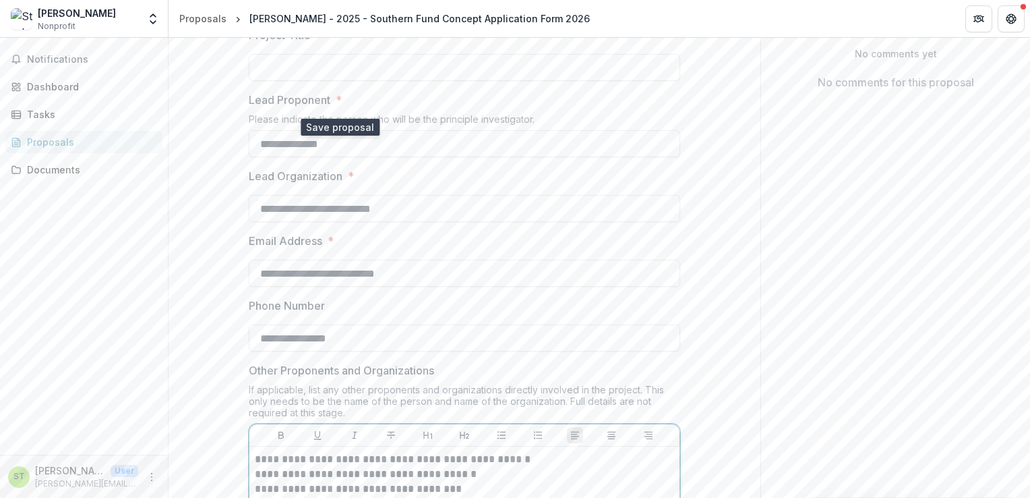 This screenshot has width=1030, height=498. Describe the element at coordinates (289, 100) in the screenshot. I see `p: Lead Proponent` at that location.